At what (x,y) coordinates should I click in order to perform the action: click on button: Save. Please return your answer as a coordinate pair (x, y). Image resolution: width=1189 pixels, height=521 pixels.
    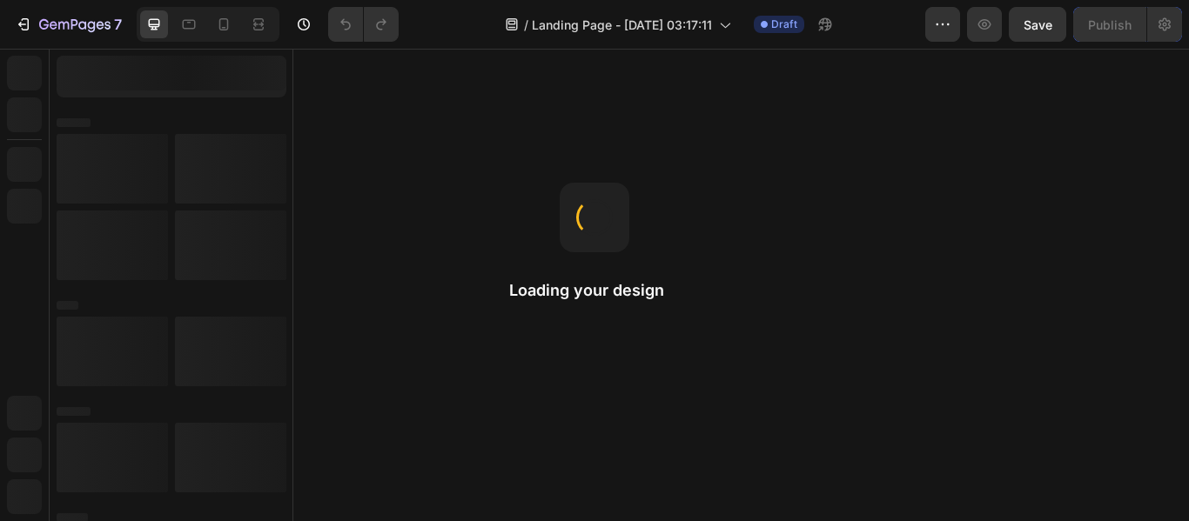
    Looking at the image, I should click on (1038, 24).